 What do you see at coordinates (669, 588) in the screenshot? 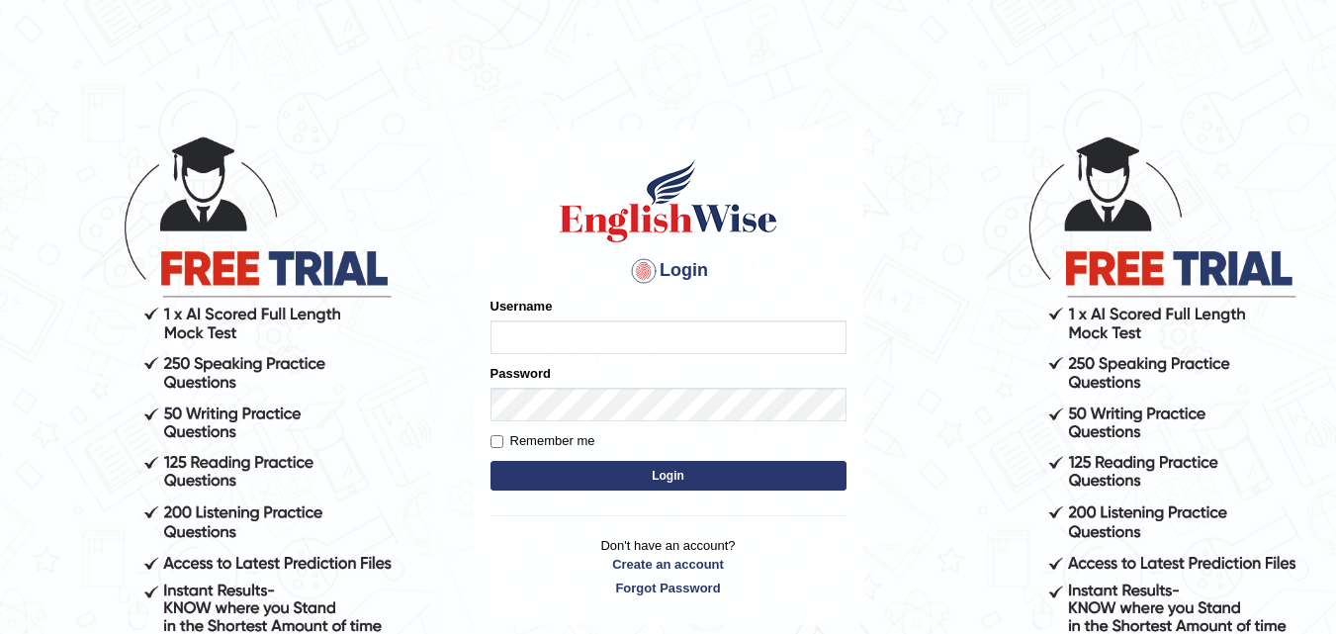
I see `a: Forgot Password` at bounding box center [669, 588].